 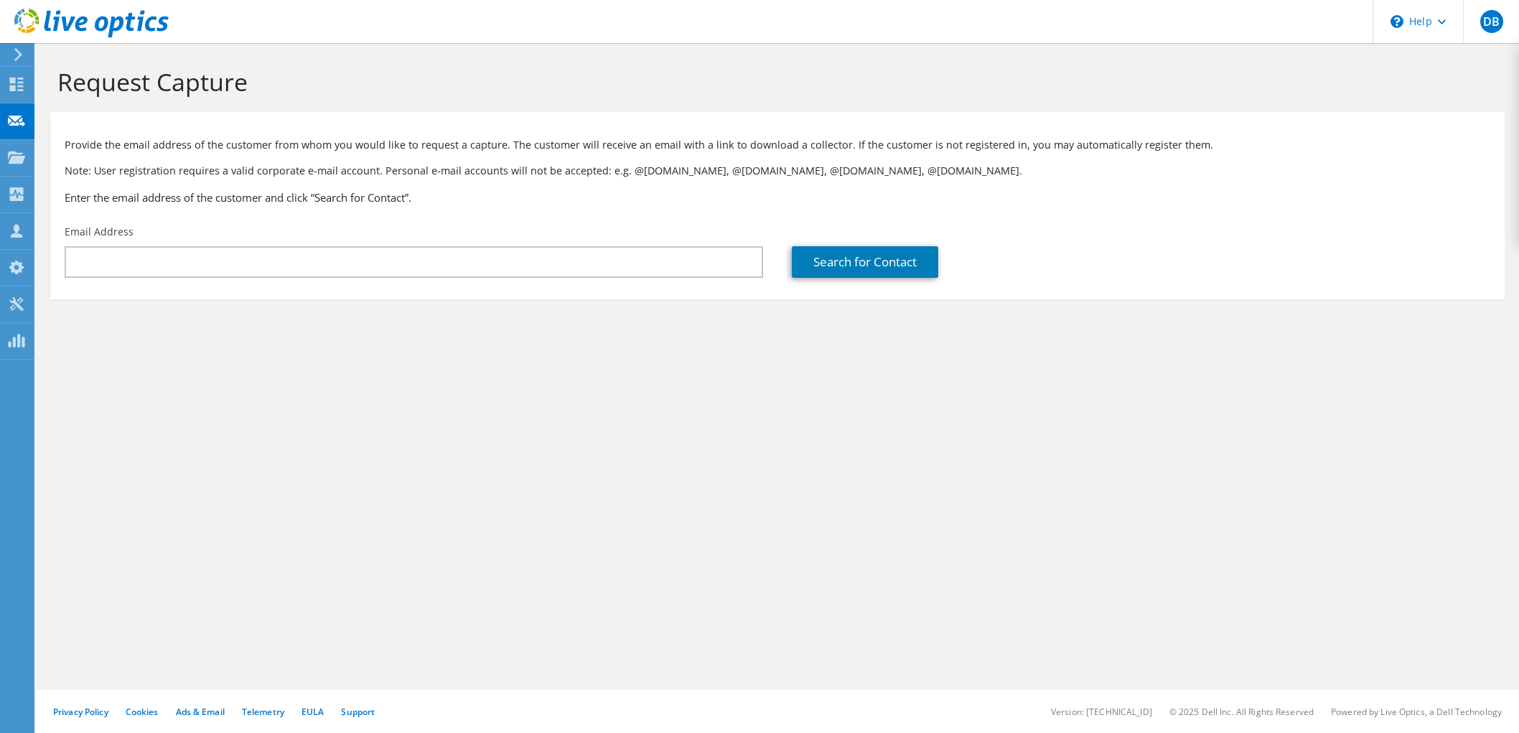 I want to click on a: Privacy Policy, so click(x=80, y=712).